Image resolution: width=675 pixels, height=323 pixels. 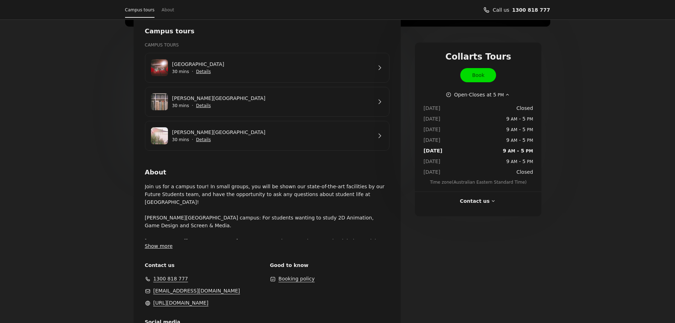 I want to click on span: Good to know, so click(x=329, y=265).